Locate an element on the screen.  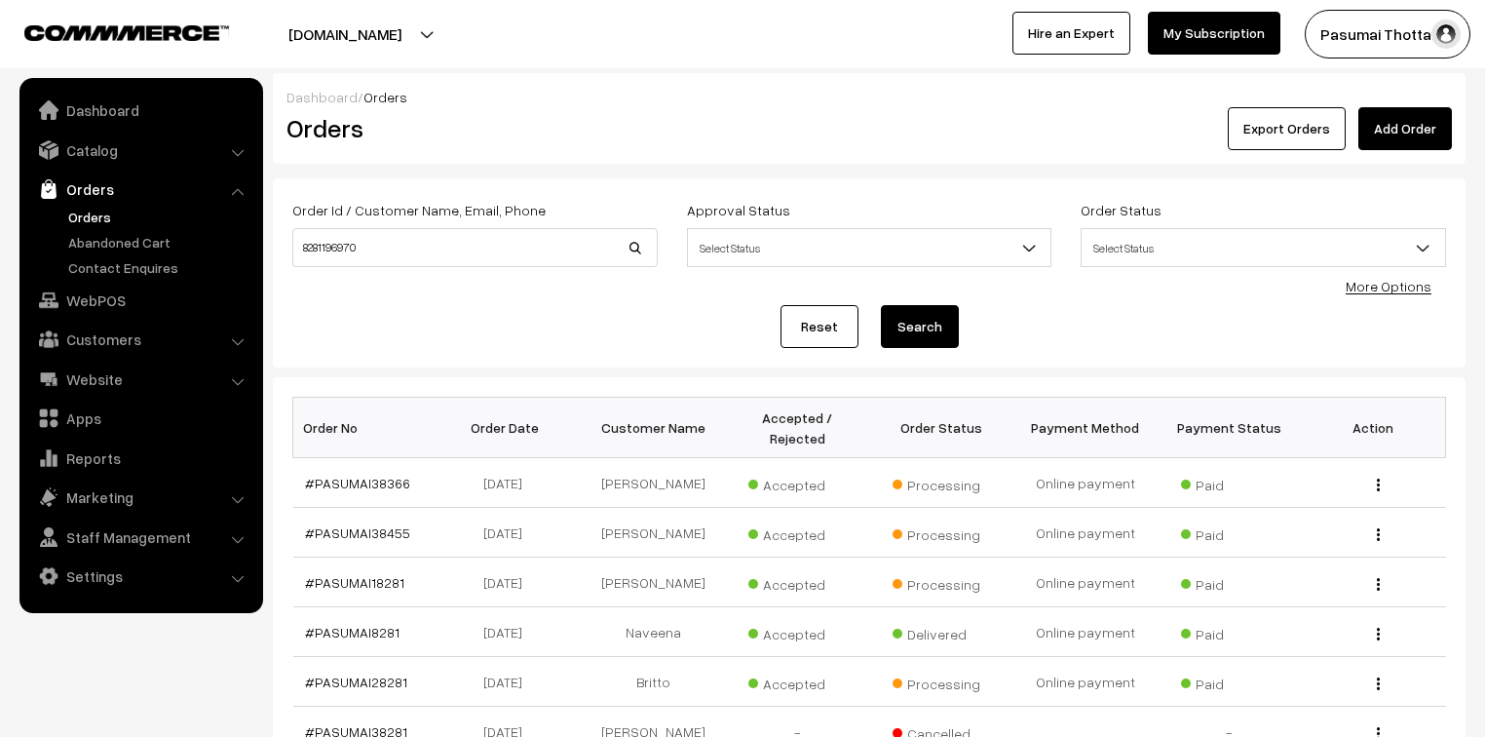
button: Search is located at coordinates (920, 326).